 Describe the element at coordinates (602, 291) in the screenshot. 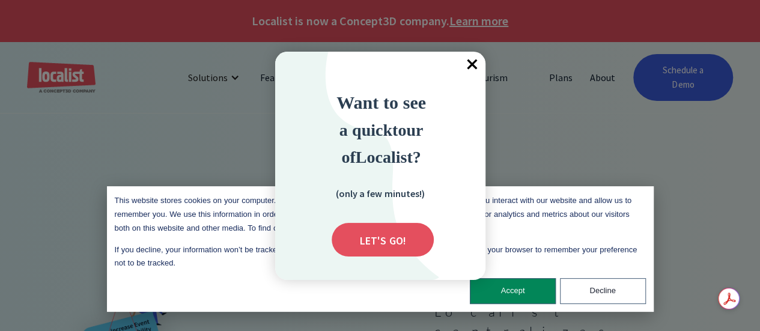

I see `button: Decline` at that location.